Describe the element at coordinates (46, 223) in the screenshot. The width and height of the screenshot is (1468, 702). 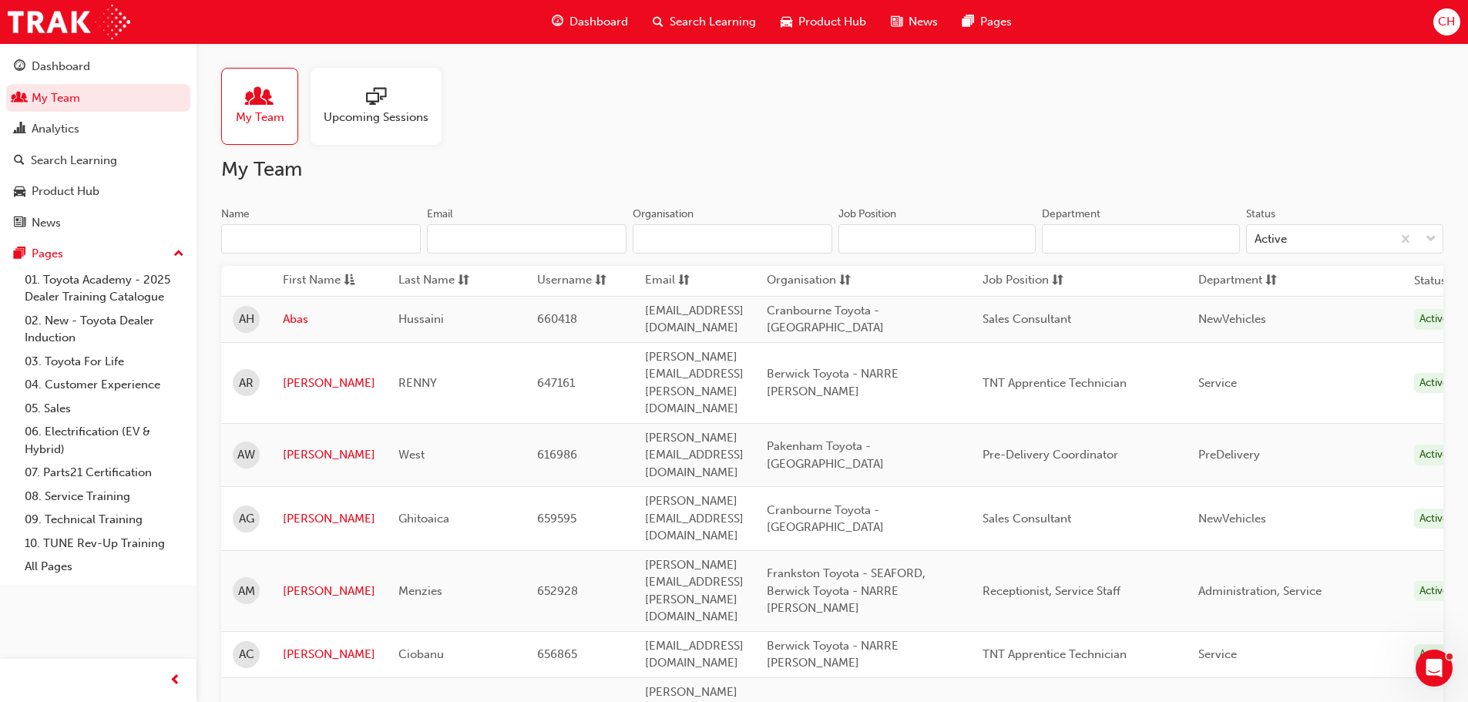
I see `div: News` at that location.